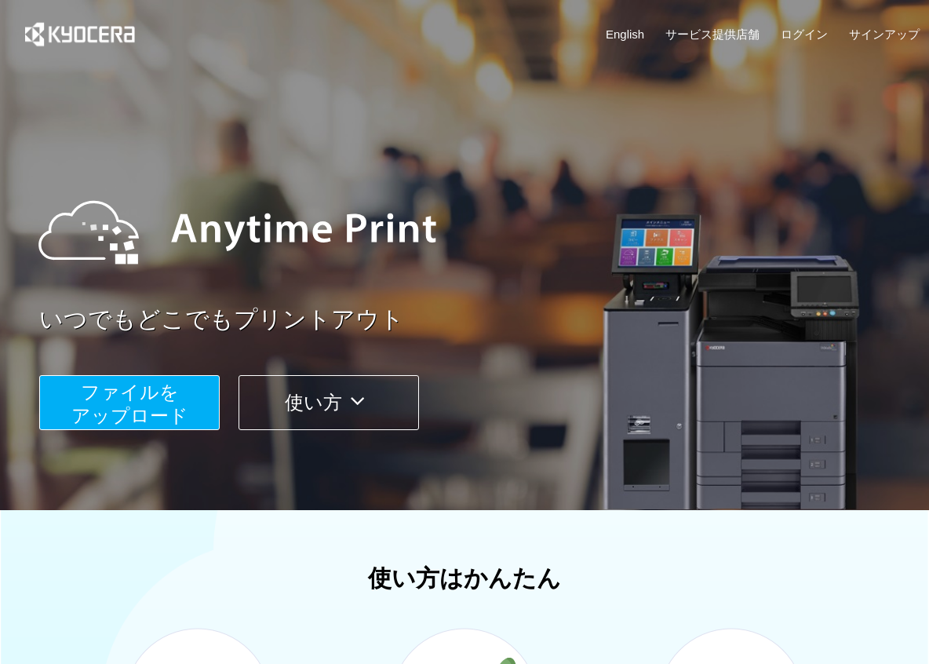  Describe the element at coordinates (329, 402) in the screenshot. I see `button: 使い方` at that location.